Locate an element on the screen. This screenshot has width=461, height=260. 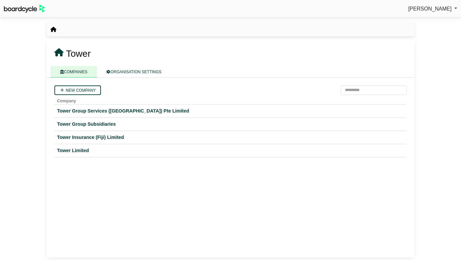
nav: breadcrumb is located at coordinates (53, 30).